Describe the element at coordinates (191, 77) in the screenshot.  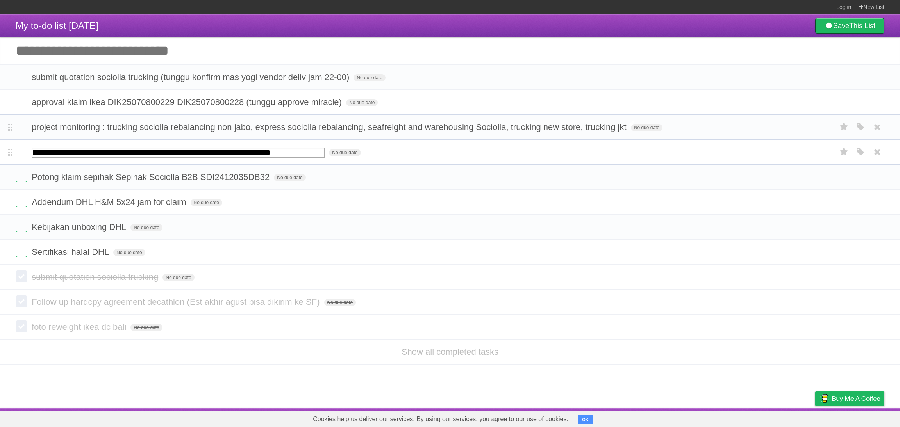
I see `span: submit quotation sociolla trucking (tunggu konfirm mas yogi vendor deliv jam 22-00)` at that location.